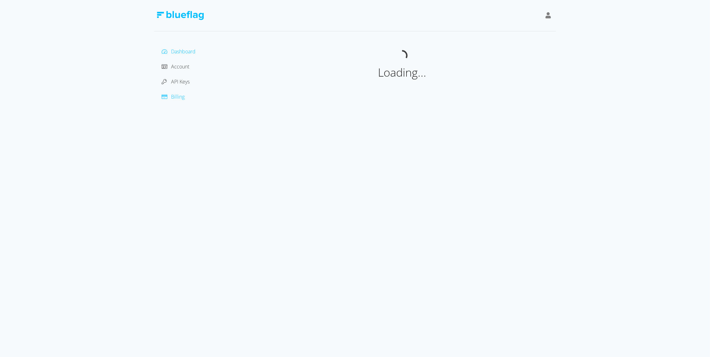 The image size is (710, 357). What do you see at coordinates (179, 52) in the screenshot?
I see `a: Dashboard` at bounding box center [179, 52].